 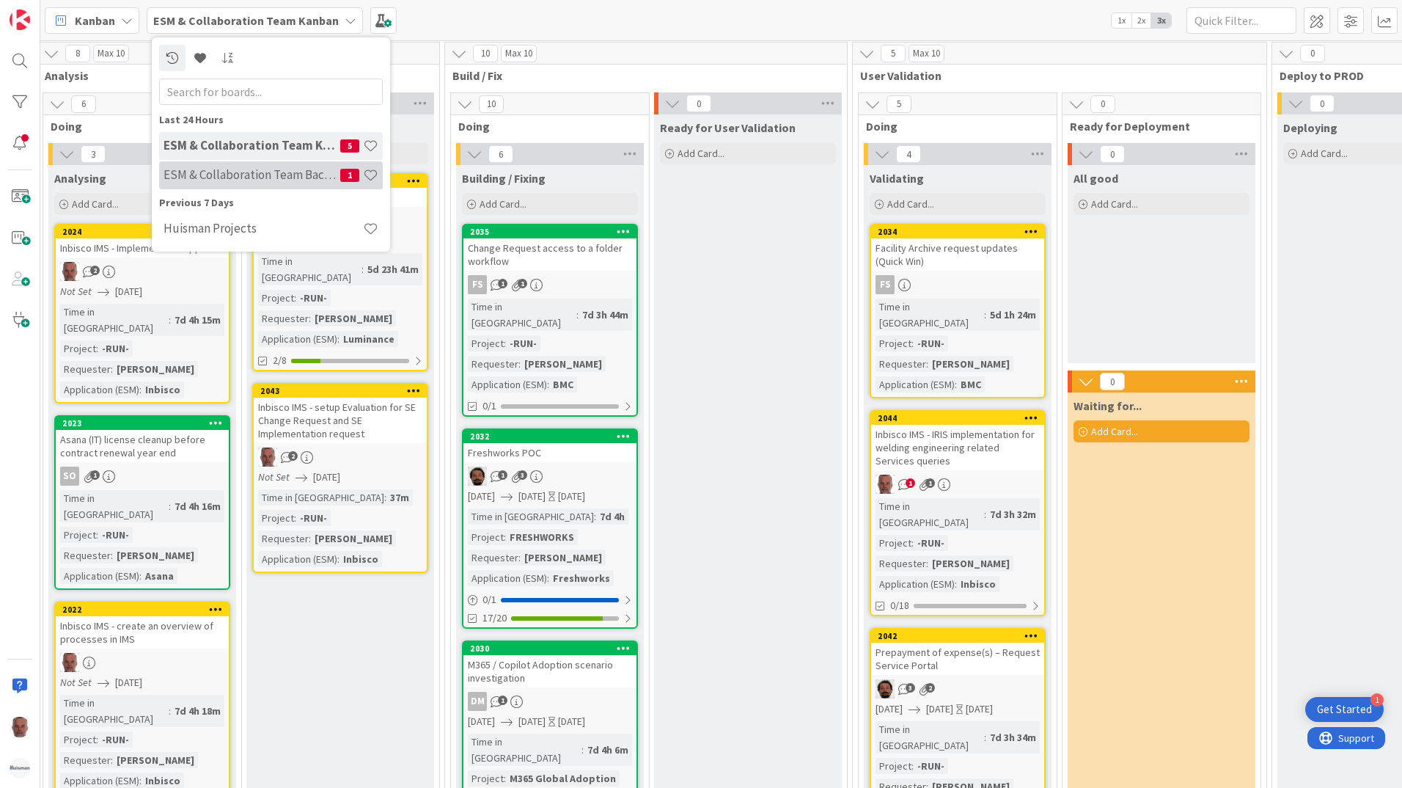 What do you see at coordinates (491, 104) in the screenshot?
I see `span: 10` at bounding box center [491, 104].